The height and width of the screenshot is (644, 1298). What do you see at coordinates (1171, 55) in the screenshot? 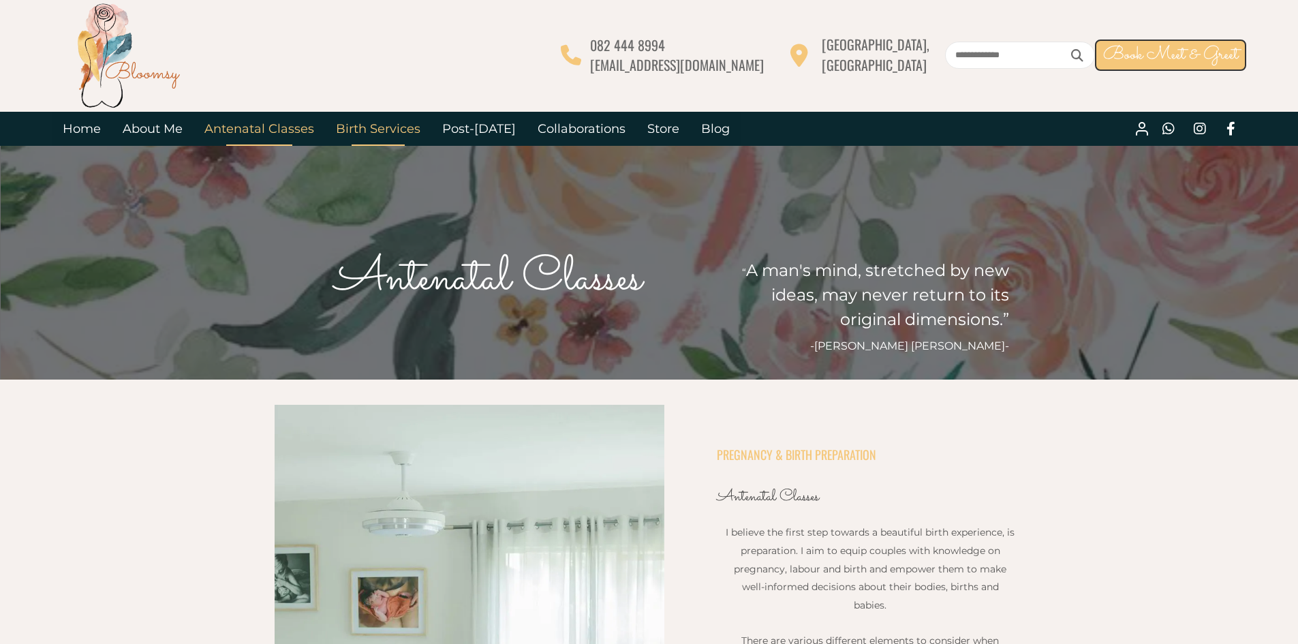
I see `a: Book Meet & Greet` at bounding box center [1171, 55].